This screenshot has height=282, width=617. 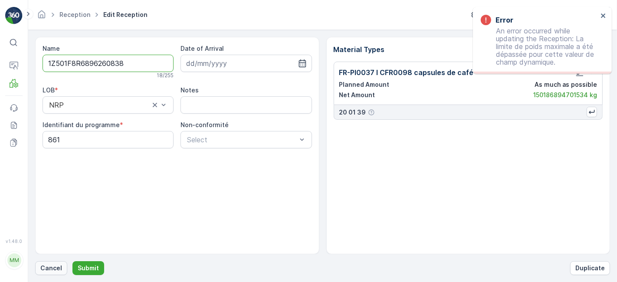 I want to click on p: Planned Amount, so click(x=364, y=85).